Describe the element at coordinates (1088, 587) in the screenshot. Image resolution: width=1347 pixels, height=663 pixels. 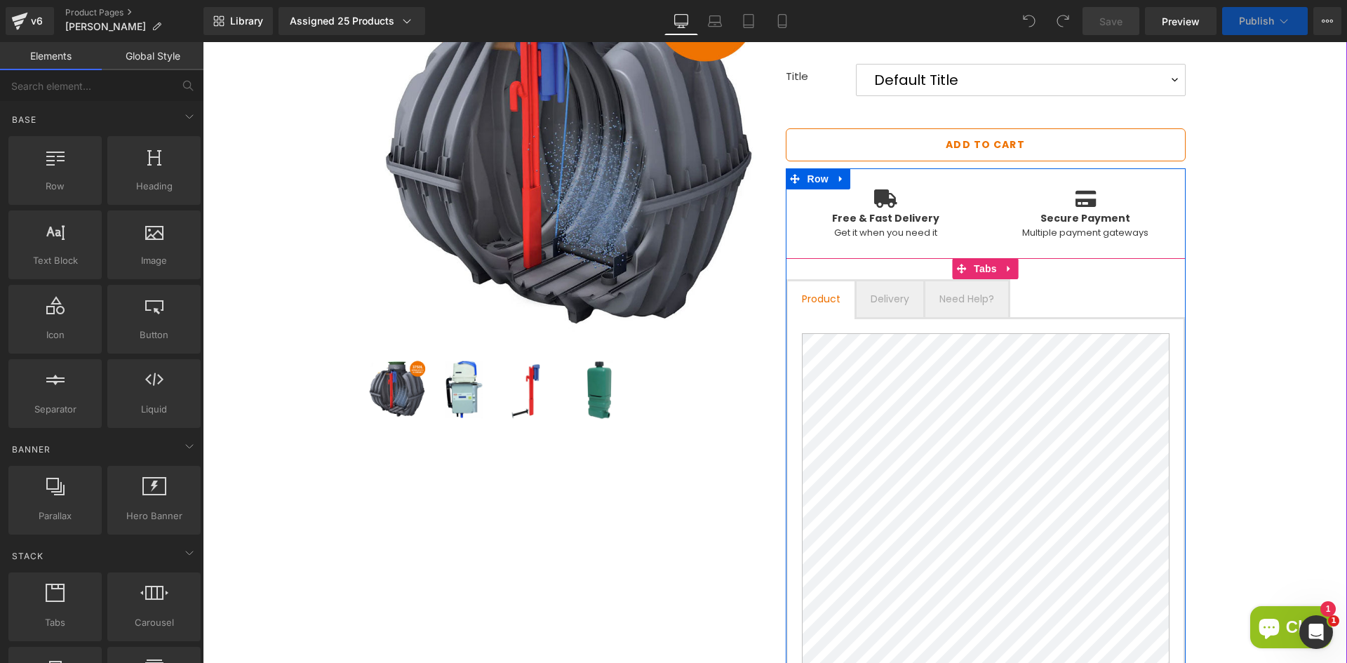
I see `inbox-online-store-chat: Shopify online store chat` at that location.